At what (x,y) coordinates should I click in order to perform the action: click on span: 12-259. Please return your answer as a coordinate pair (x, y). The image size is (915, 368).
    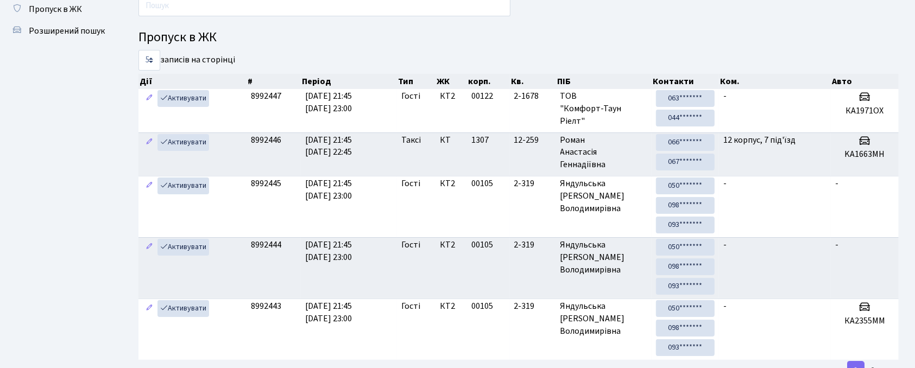
    Looking at the image, I should click on (532, 140).